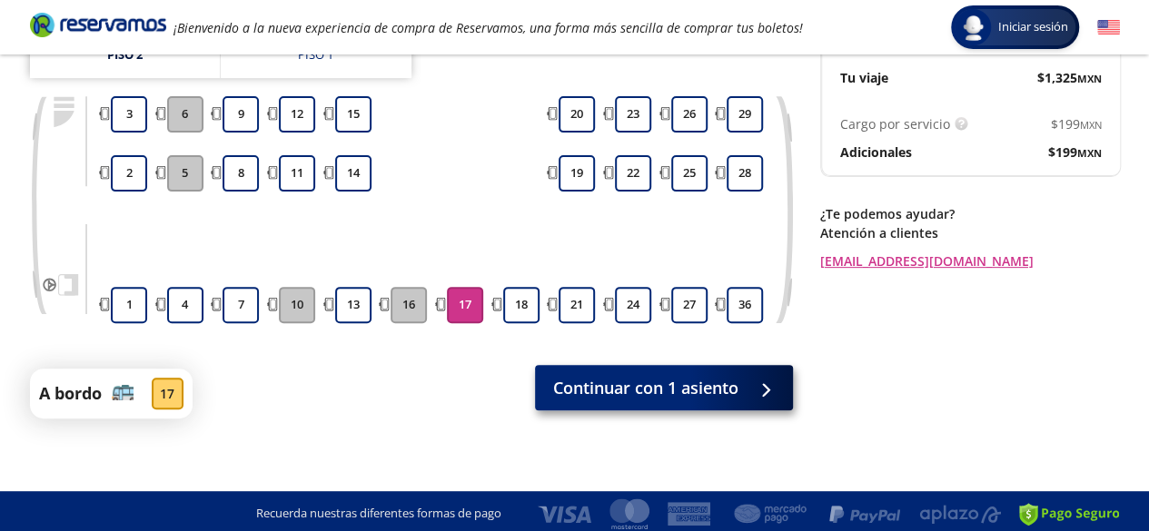 This screenshot has height=531, width=1149. Describe the element at coordinates (646, 388) in the screenshot. I see `span: Continuar con 1 asiento` at that location.